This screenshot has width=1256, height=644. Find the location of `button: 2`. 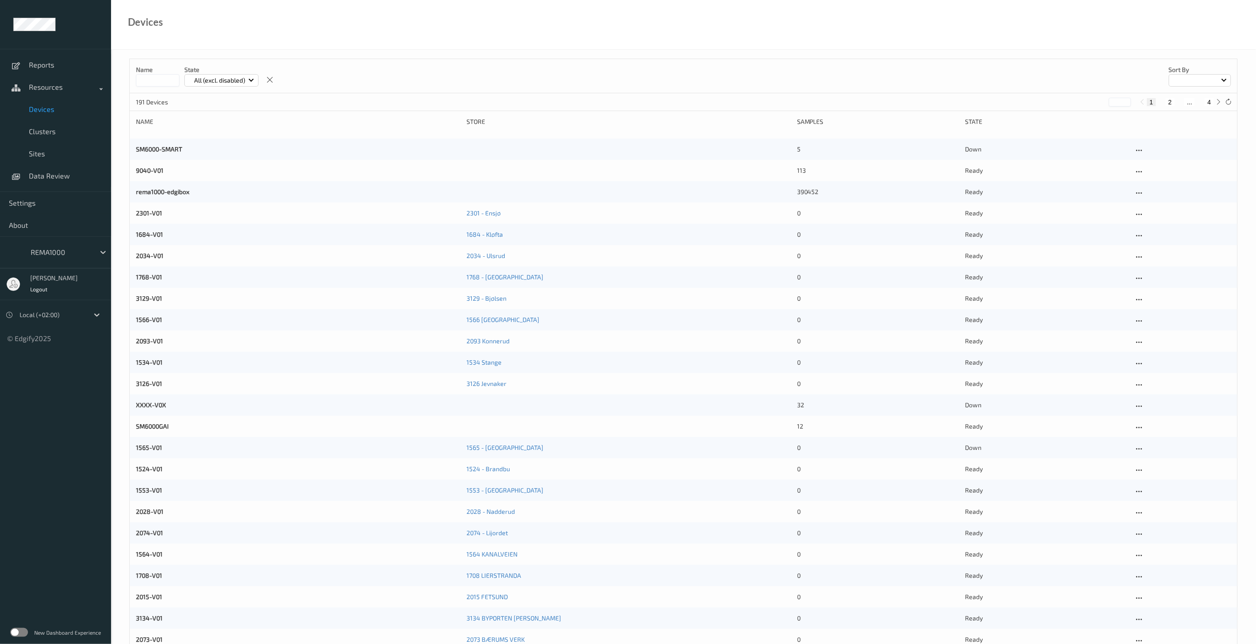

button: 2 is located at coordinates (1170, 102).